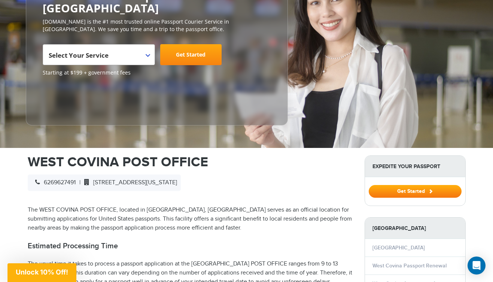 The width and height of the screenshot is (493, 282). What do you see at coordinates (476, 265) in the screenshot?
I see `div: Open Intercom Messenger` at bounding box center [476, 265].